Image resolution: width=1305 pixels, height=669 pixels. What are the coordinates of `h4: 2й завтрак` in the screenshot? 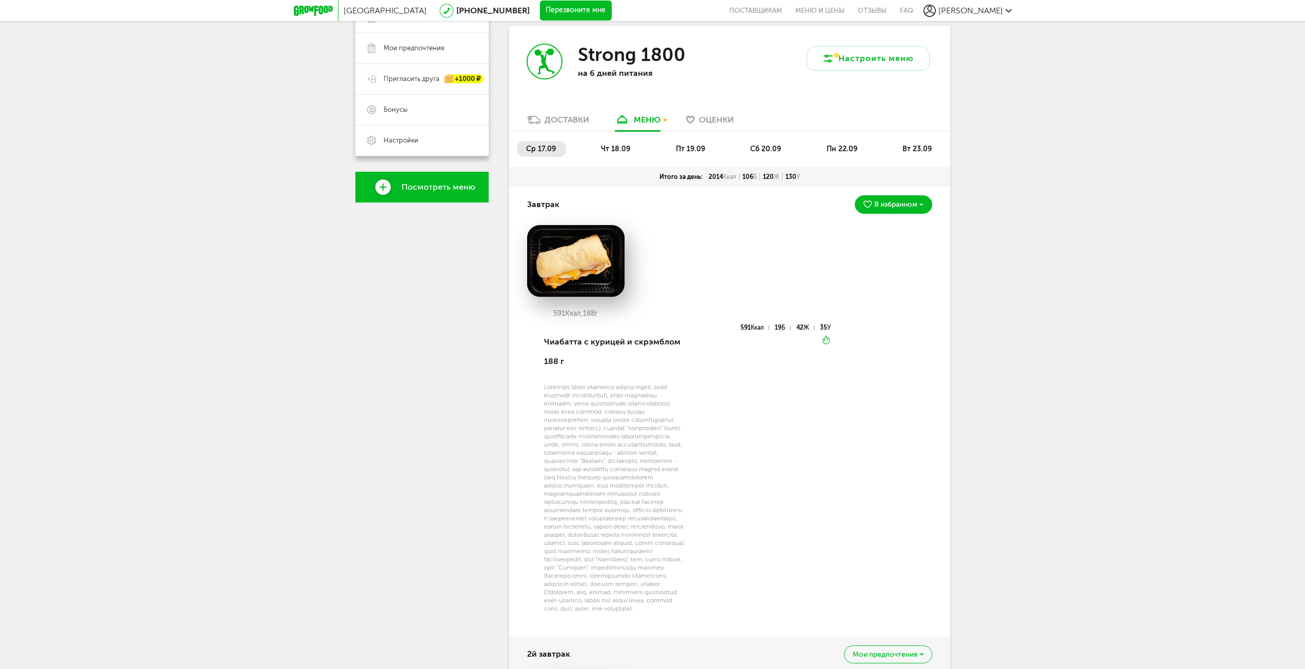 It's located at (548, 654).